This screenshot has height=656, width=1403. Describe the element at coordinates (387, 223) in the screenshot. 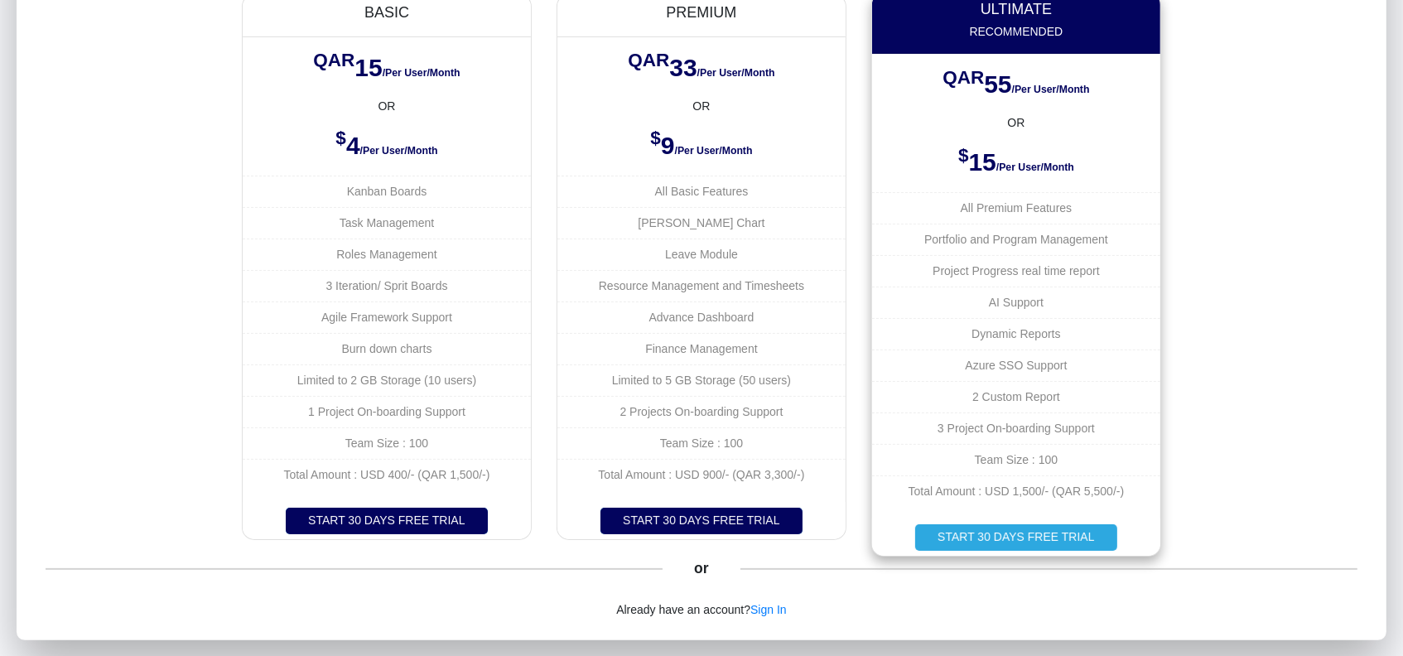

I see `li: Task Management` at that location.